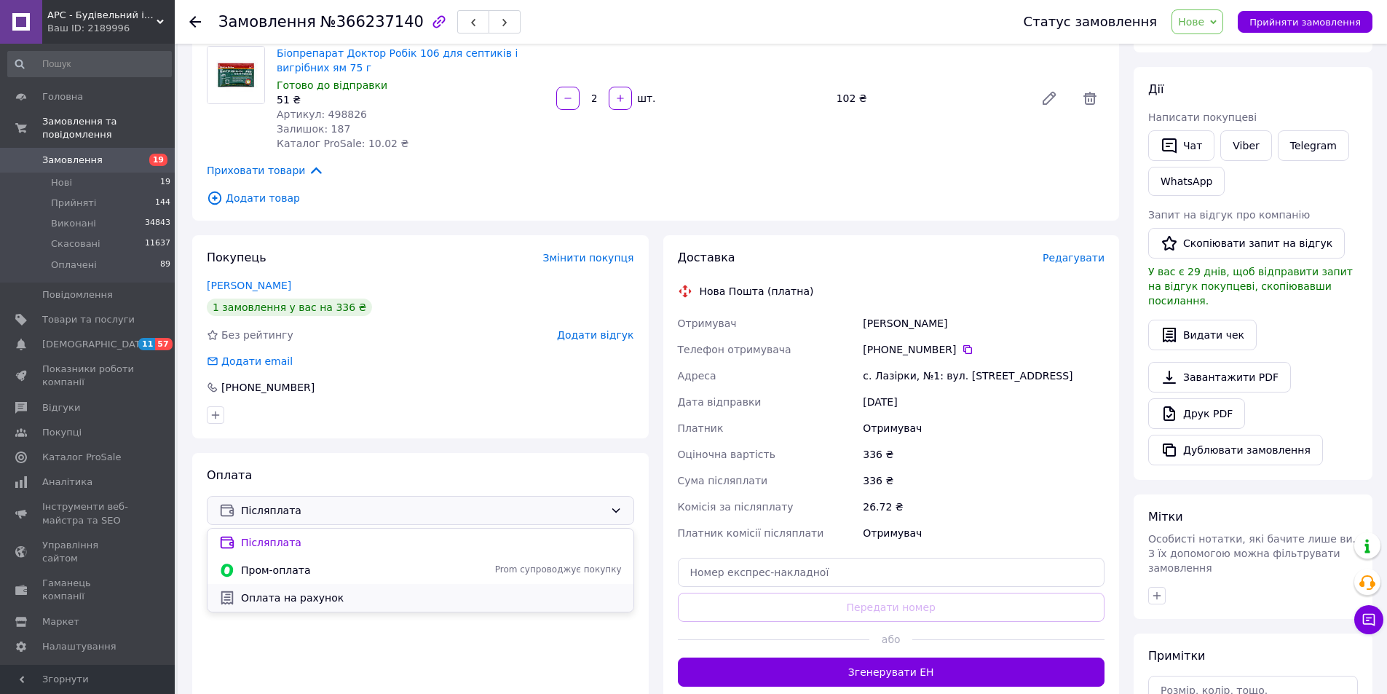  Describe the element at coordinates (1220, 377) in the screenshot. I see `a: Завантажити PDF` at that location.